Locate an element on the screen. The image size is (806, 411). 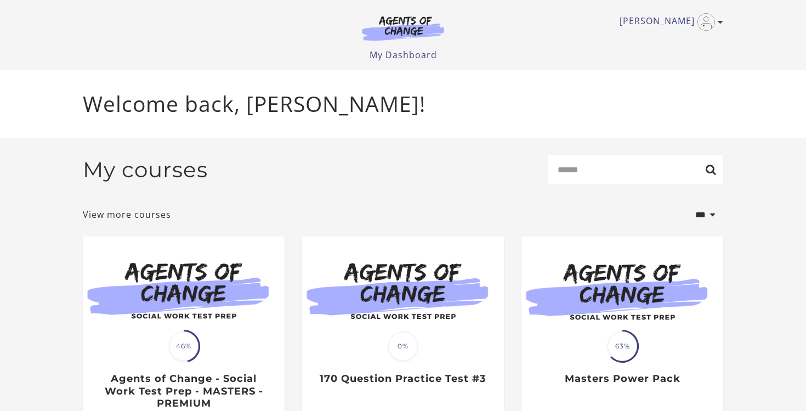
h3: 170 Question Practice Test #3 is located at coordinates (402, 378).